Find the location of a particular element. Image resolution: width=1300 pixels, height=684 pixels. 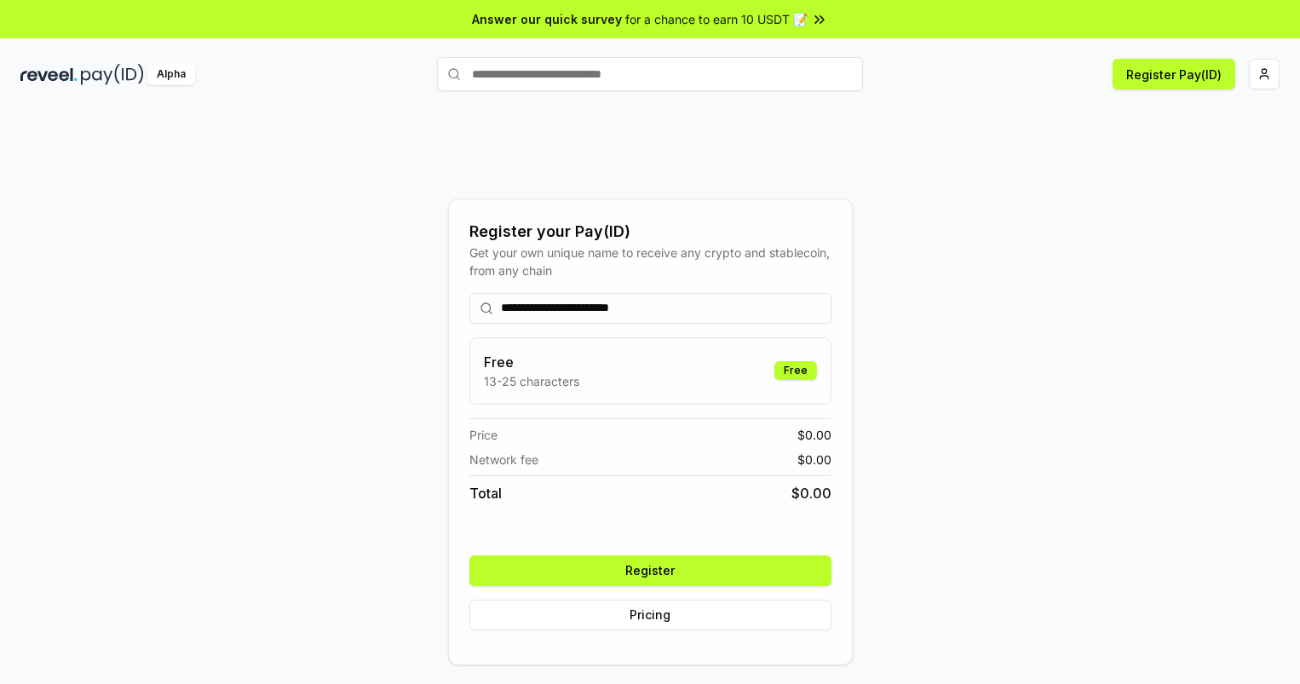

span: for a chance to earn 10 USDT 📝 is located at coordinates (717, 19).